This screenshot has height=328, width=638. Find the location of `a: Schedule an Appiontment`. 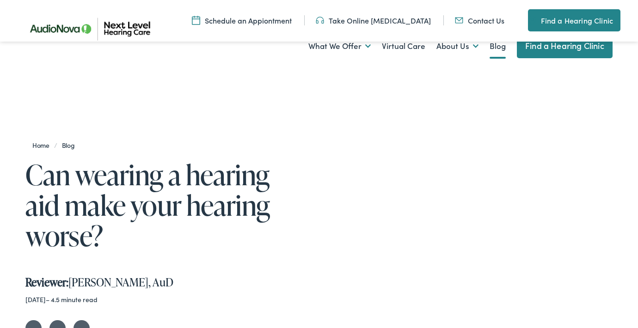

a: Schedule an Appiontment is located at coordinates (242, 20).